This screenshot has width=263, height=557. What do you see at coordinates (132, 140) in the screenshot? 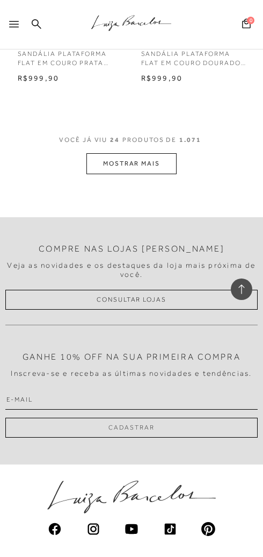
I see `span: VOCÊ JÁ VIU PRODUTOS DE` at bounding box center [132, 140].